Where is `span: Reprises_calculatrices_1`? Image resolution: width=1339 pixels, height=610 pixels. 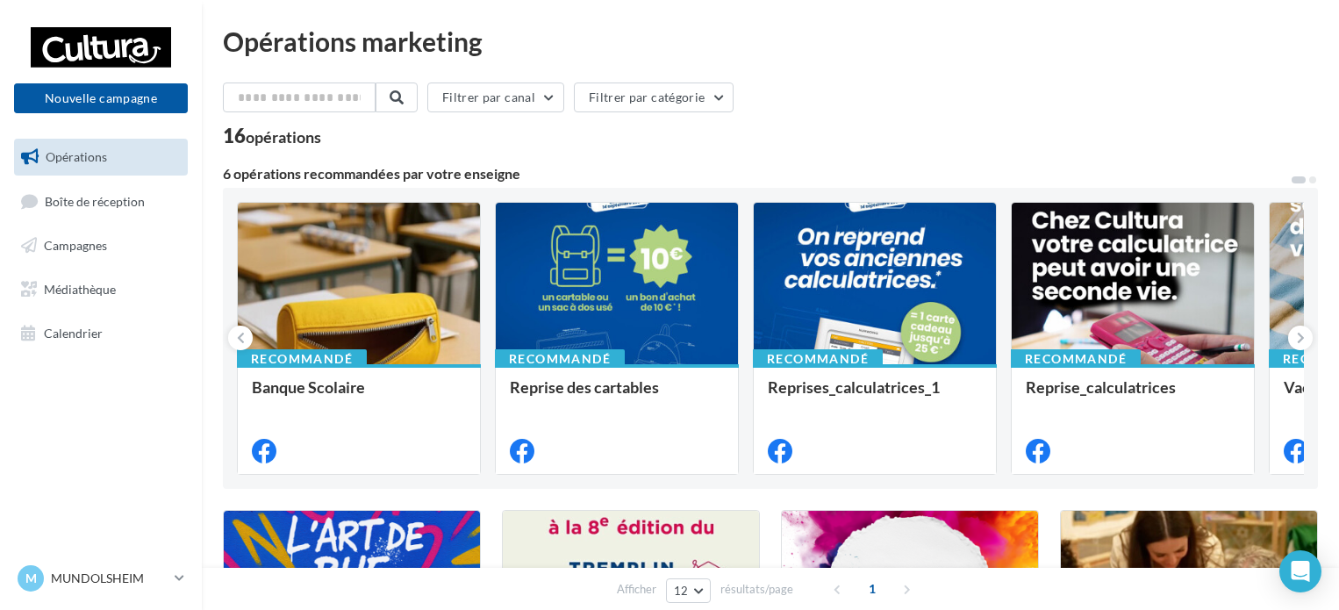
span: Reprises_calculatrices_1 is located at coordinates (854, 387).